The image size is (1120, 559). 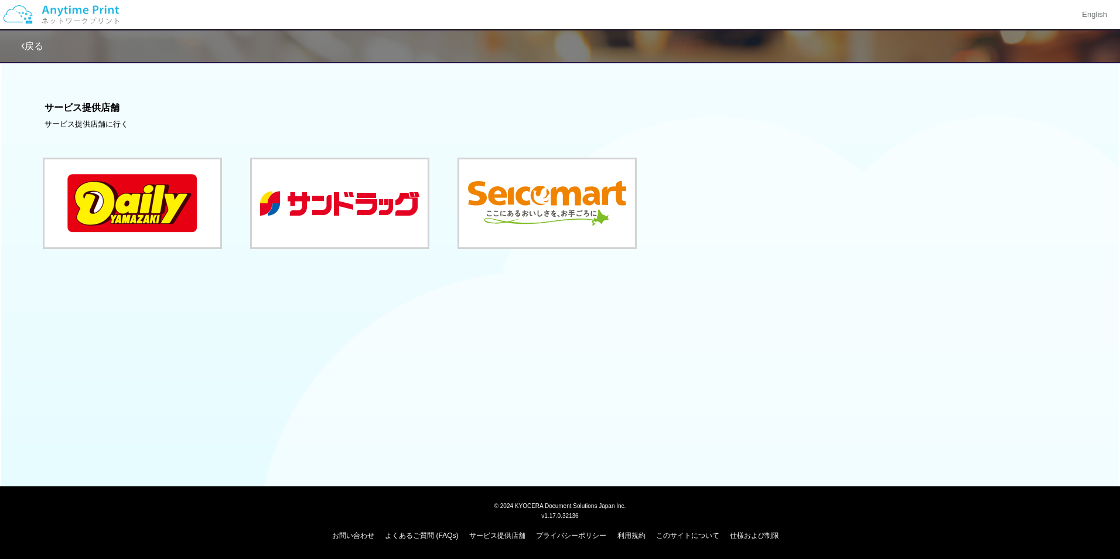 I want to click on div: サービス提供店舗に行く, so click(x=560, y=124).